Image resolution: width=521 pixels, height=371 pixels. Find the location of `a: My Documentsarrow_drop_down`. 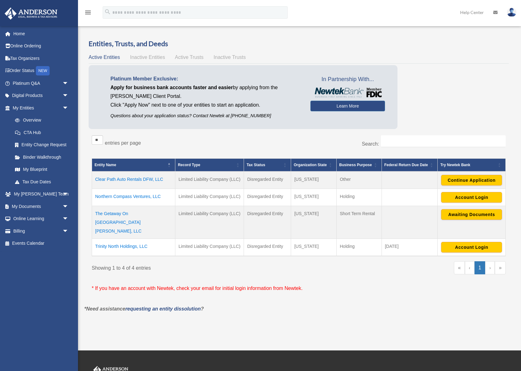

a: My Documentsarrow_drop_down is located at coordinates (41, 206).